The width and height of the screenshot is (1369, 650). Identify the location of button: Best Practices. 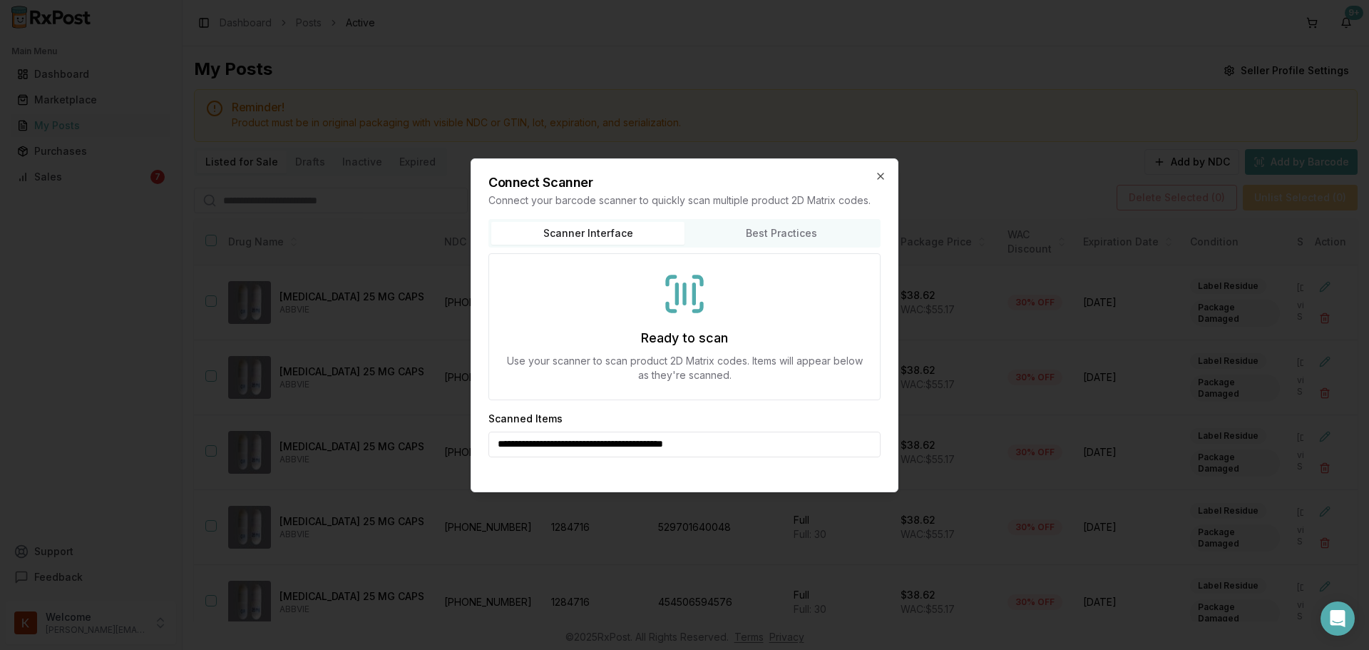
(781, 233).